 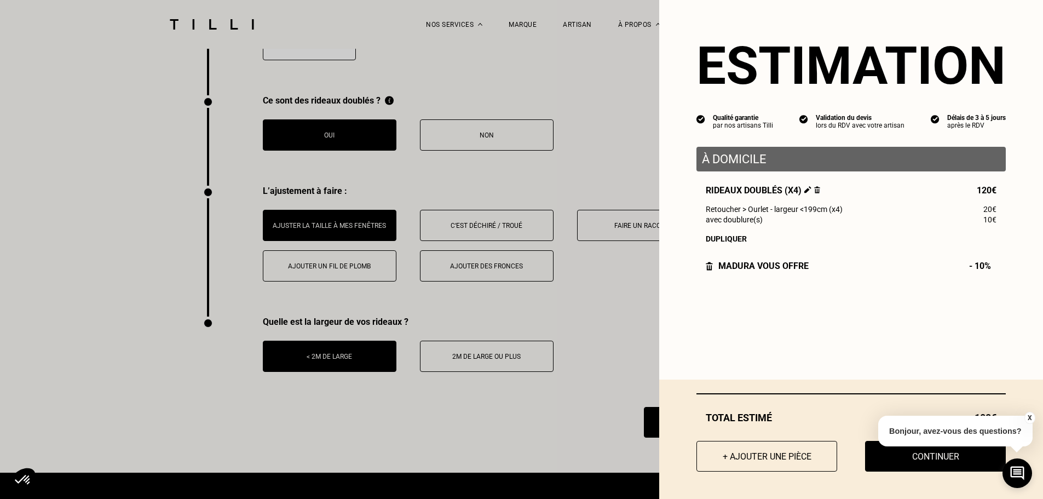 I want to click on div: après le RDV, so click(x=976, y=125).